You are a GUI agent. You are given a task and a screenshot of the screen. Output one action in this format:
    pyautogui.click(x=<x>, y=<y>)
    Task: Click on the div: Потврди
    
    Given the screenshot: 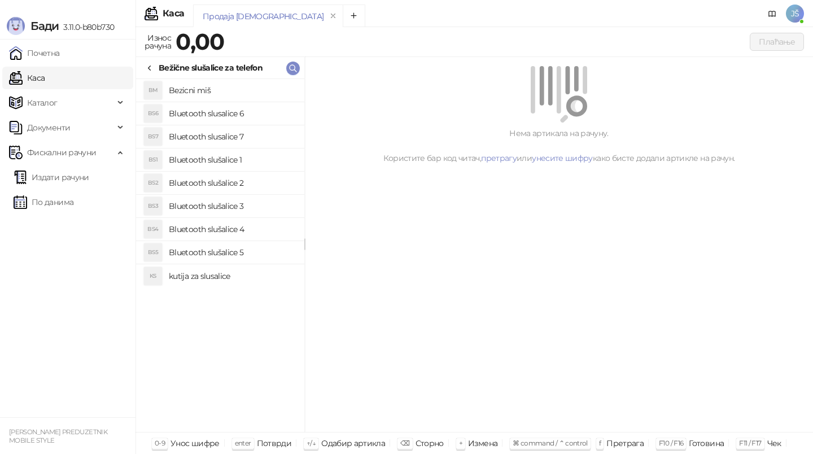 What is the action you would take?
    pyautogui.click(x=274, y=443)
    